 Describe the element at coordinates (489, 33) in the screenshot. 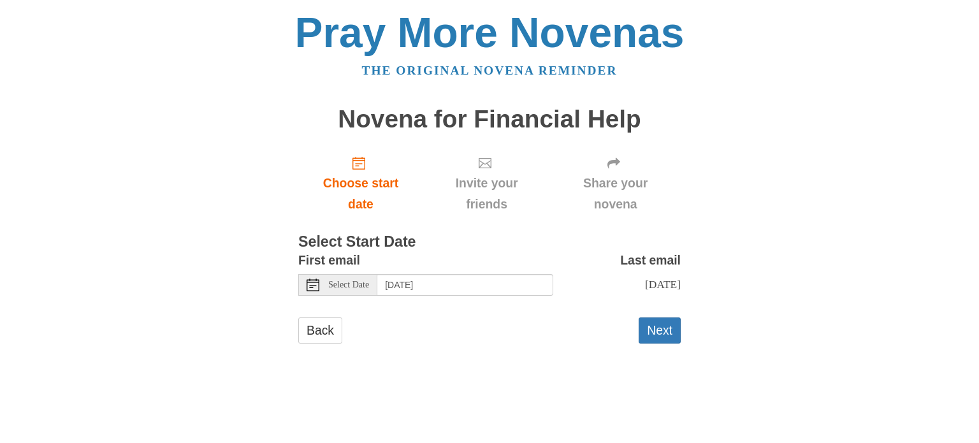

I see `a: Pray More Novenas` at that location.